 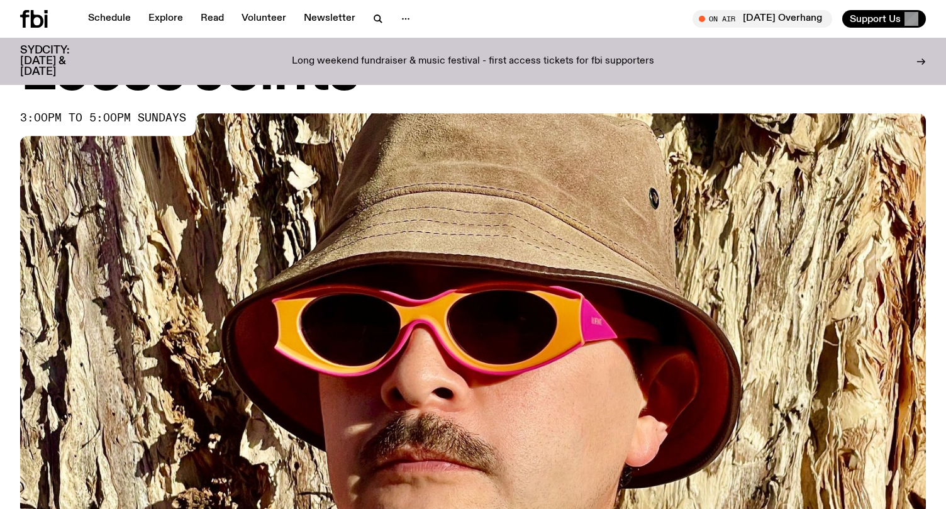 I want to click on a: Explore, so click(x=165, y=19).